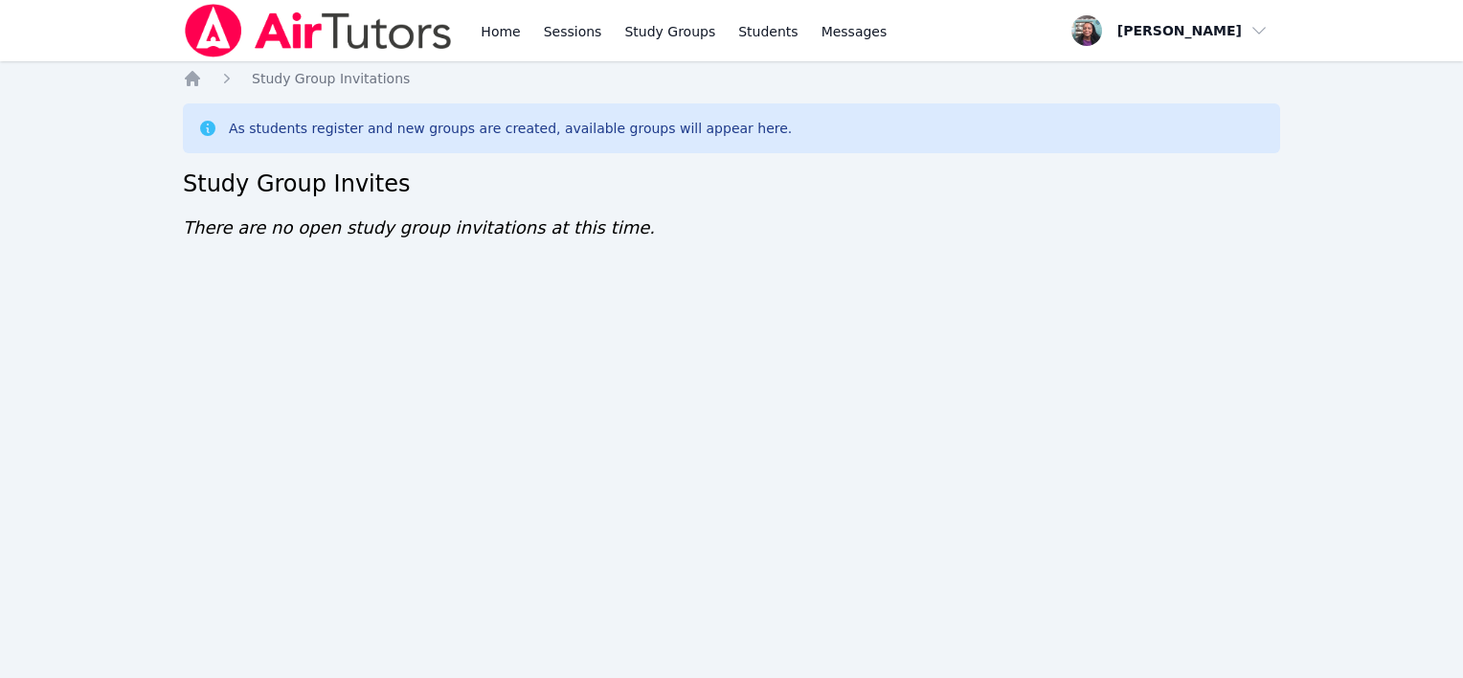 This screenshot has width=1463, height=678. What do you see at coordinates (731, 184) in the screenshot?
I see `h2: Study Group Invites` at bounding box center [731, 184].